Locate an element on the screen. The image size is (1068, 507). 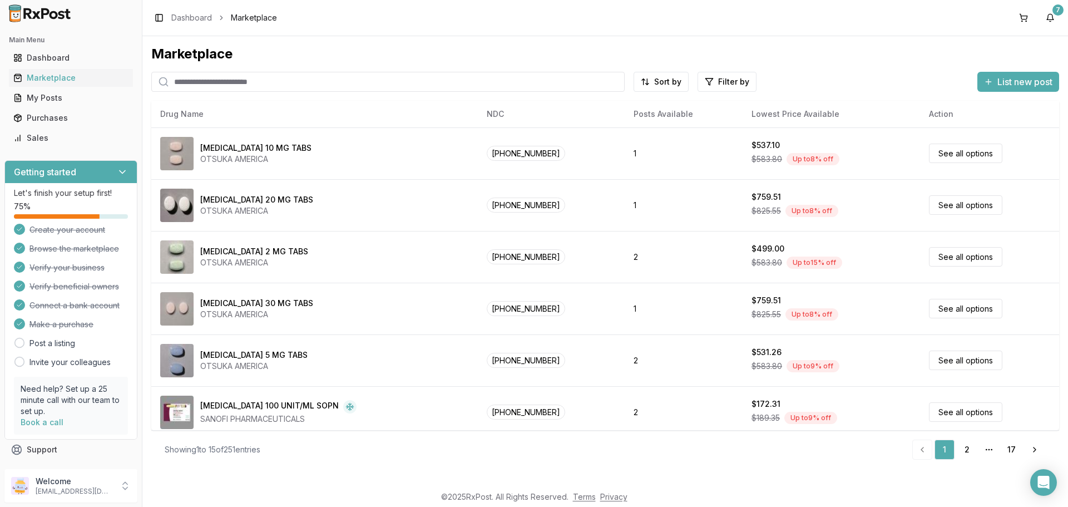
a: Purchases is located at coordinates (71, 118).